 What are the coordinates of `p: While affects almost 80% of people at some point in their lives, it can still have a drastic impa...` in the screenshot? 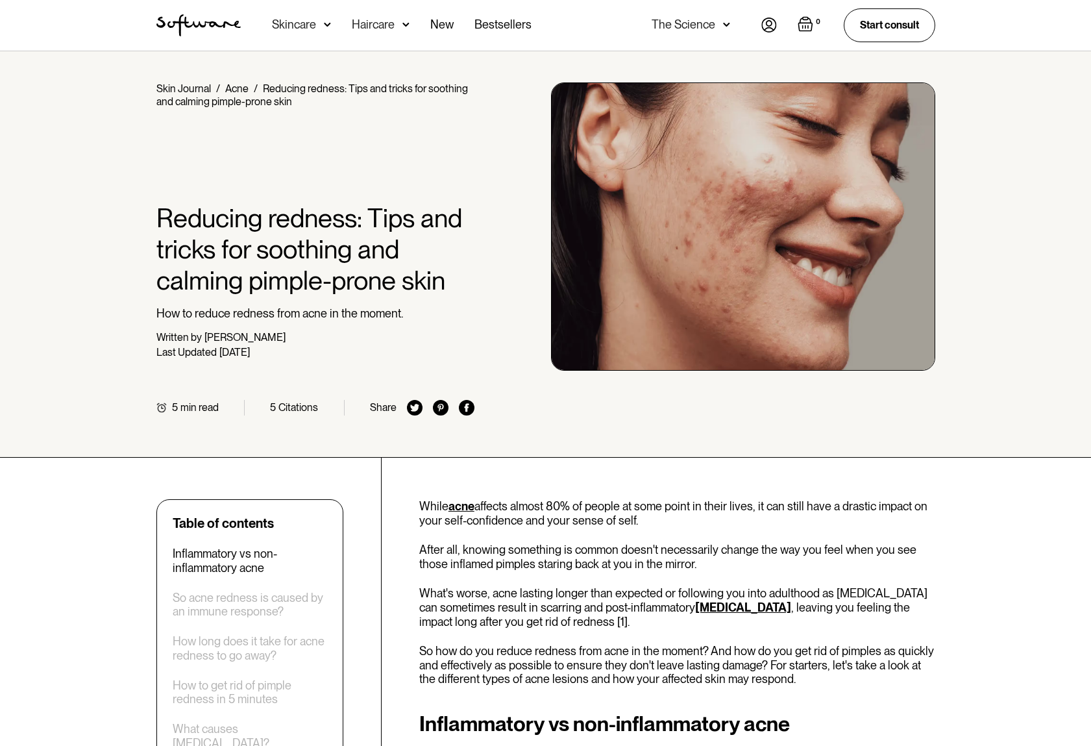 It's located at (677, 513).